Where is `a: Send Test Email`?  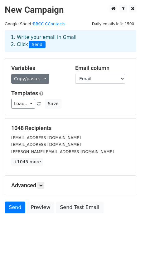 a: Send Test Email is located at coordinates (79, 208).